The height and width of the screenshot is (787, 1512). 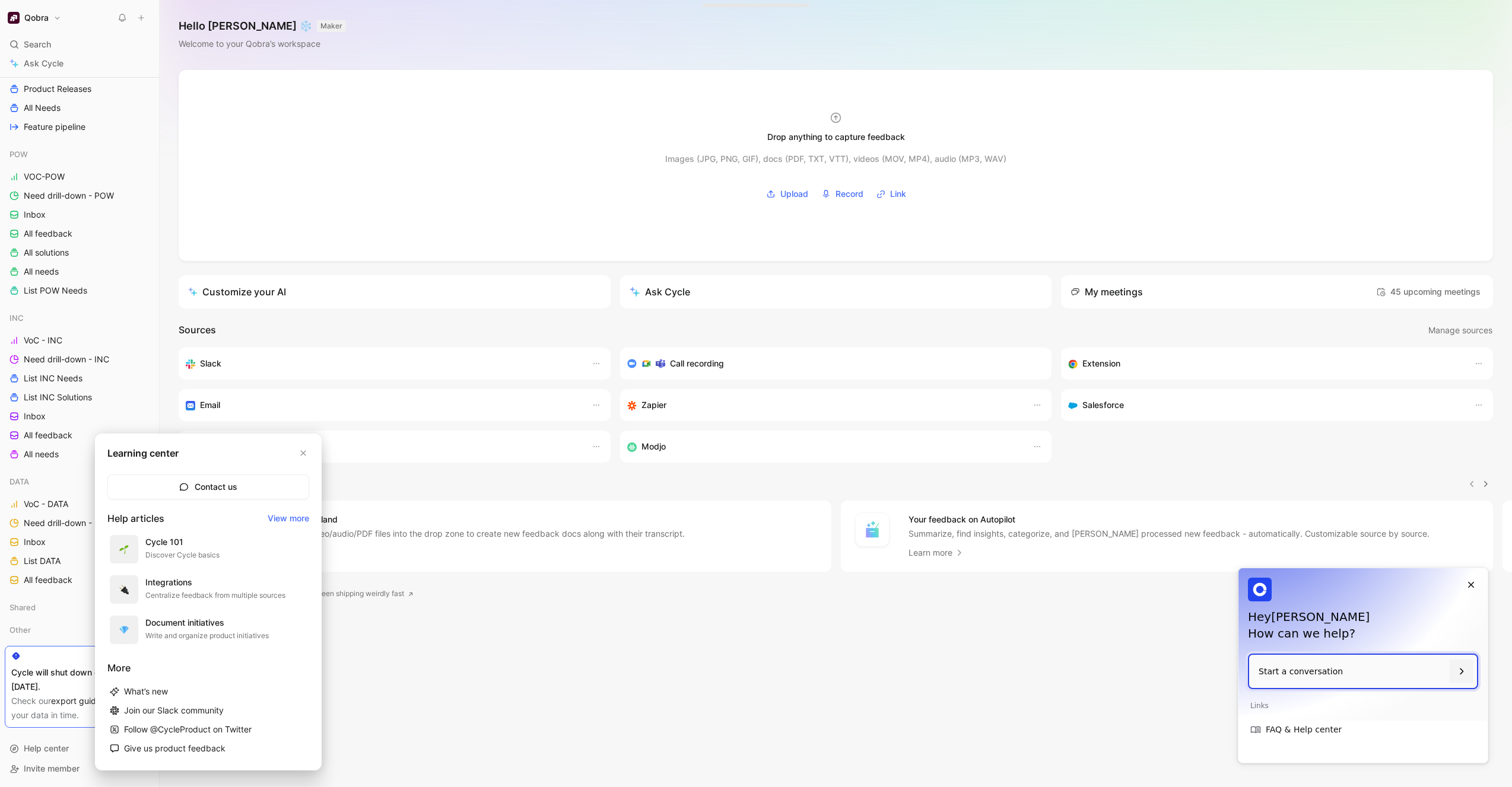 I want to click on a: 🔌IntegrationsCentralize feedback from multiple sources, so click(x=208, y=589).